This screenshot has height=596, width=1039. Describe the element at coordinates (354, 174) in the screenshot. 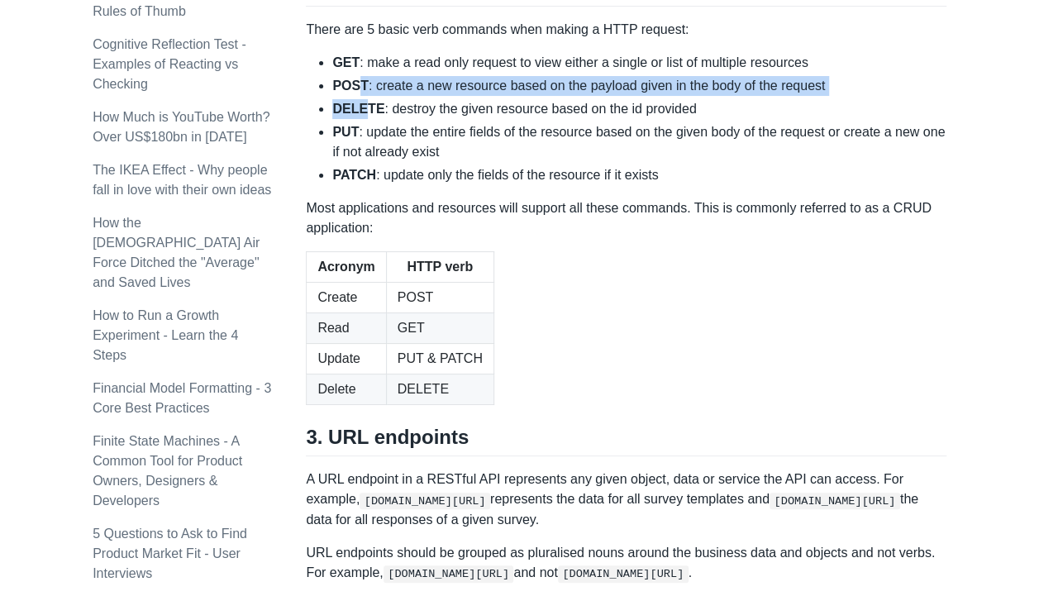

I see `strong: PATCH` at that location.